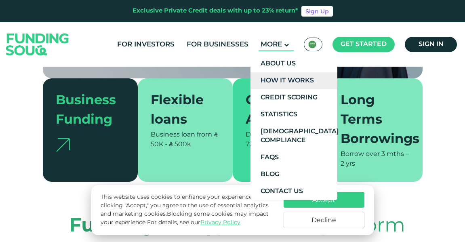  I want to click on img: SA Flag, so click(313, 44).